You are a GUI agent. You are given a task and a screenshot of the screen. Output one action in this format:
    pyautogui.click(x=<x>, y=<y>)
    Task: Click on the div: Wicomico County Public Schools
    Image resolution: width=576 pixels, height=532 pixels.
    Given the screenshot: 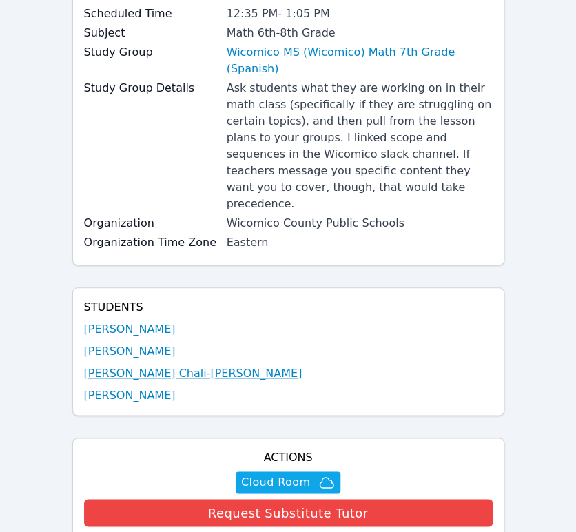 What is the action you would take?
    pyautogui.click(x=360, y=223)
    